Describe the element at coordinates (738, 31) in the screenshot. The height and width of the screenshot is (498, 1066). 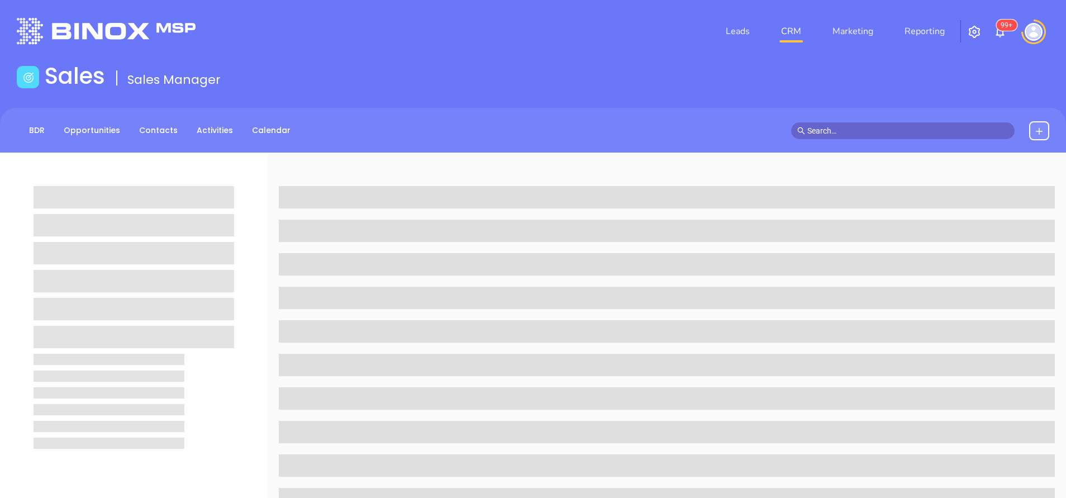
I see `a: Leads` at that location.